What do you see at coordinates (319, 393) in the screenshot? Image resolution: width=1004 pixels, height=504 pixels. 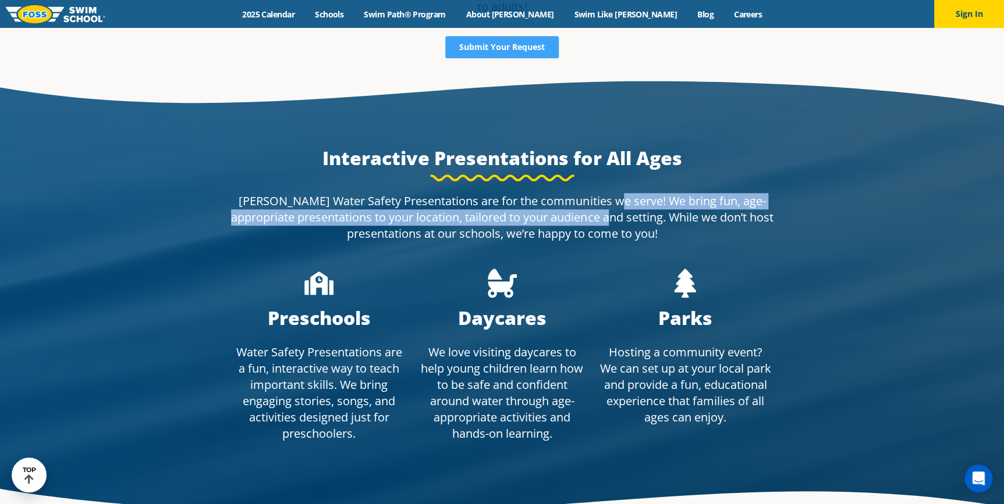 I see `p: Water Safety Presentations are a fun, interactive way to teach important skills. We bring engagin...` at bounding box center [319, 393].